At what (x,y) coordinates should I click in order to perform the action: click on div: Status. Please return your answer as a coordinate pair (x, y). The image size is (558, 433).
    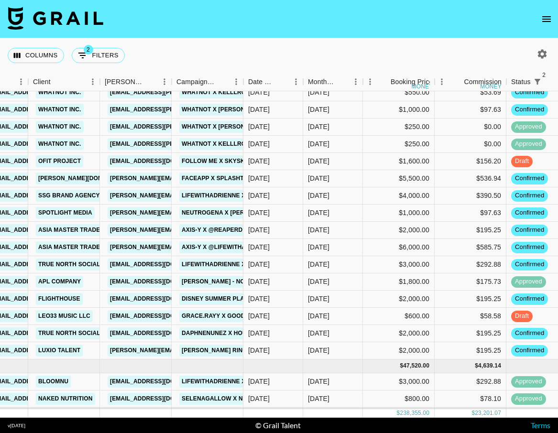
    Looking at the image, I should click on (521, 82).